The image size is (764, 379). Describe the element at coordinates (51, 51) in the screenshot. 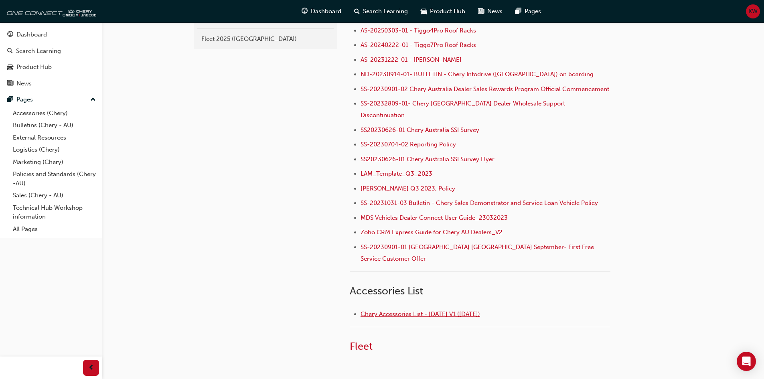

I see `a: Search Learning` at that location.